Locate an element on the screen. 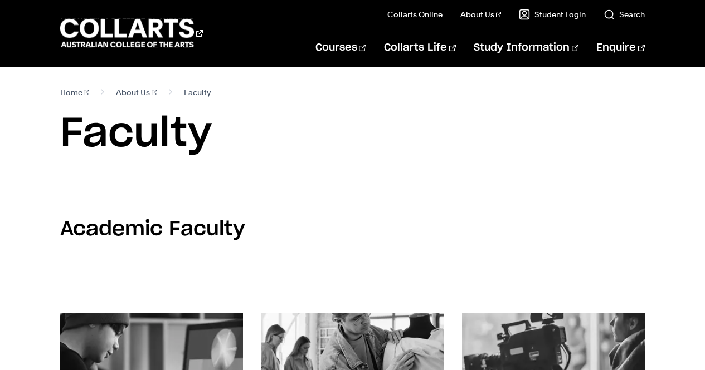 This screenshot has width=705, height=370. a: Student Login is located at coordinates (552, 14).